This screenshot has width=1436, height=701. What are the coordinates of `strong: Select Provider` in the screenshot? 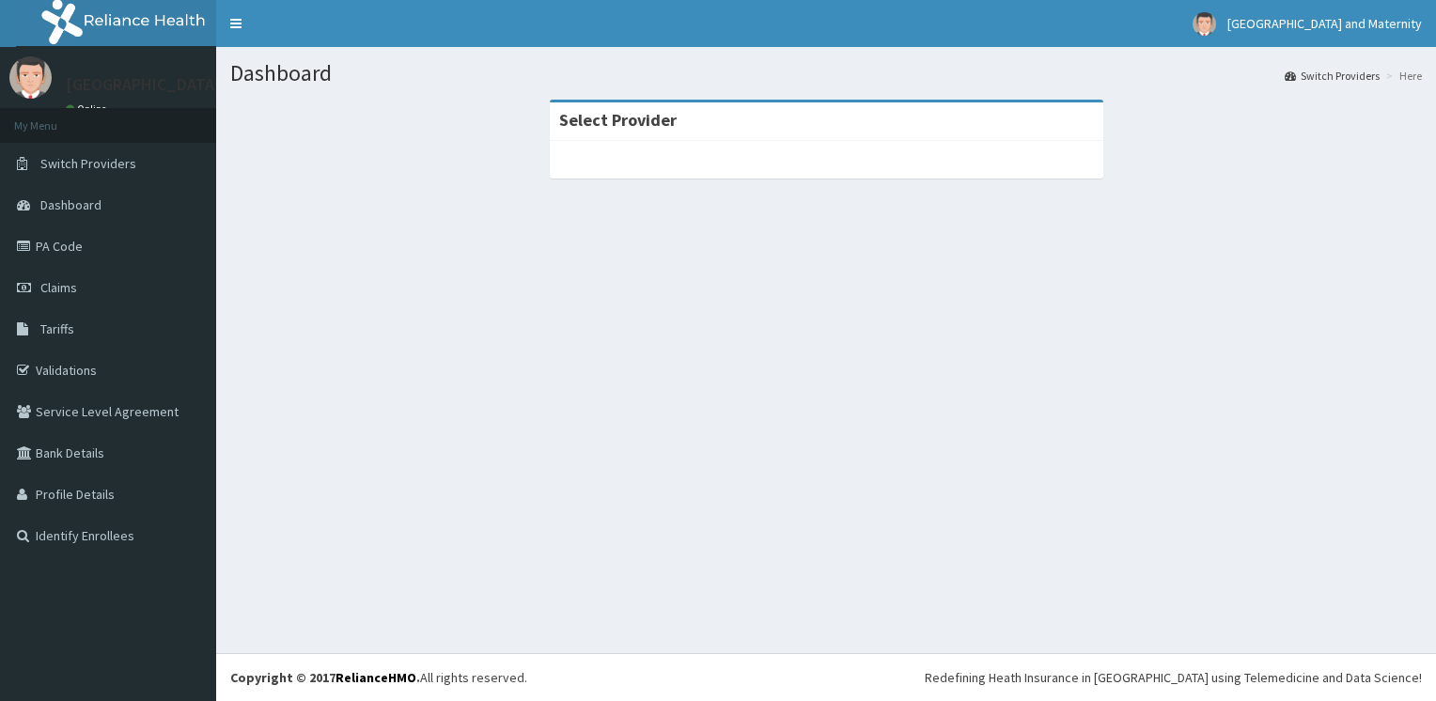 It's located at (618, 119).